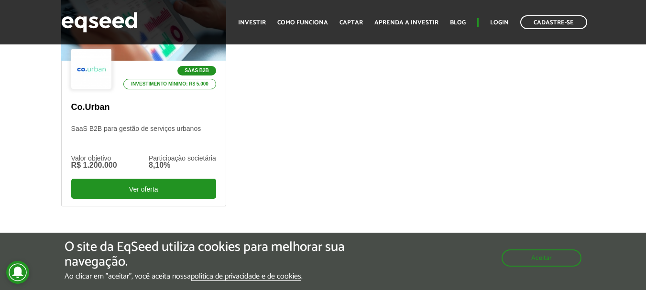 Image resolution: width=646 pixels, height=290 pixels. What do you see at coordinates (143, 108) in the screenshot?
I see `p: Co.Urban` at bounding box center [143, 108].